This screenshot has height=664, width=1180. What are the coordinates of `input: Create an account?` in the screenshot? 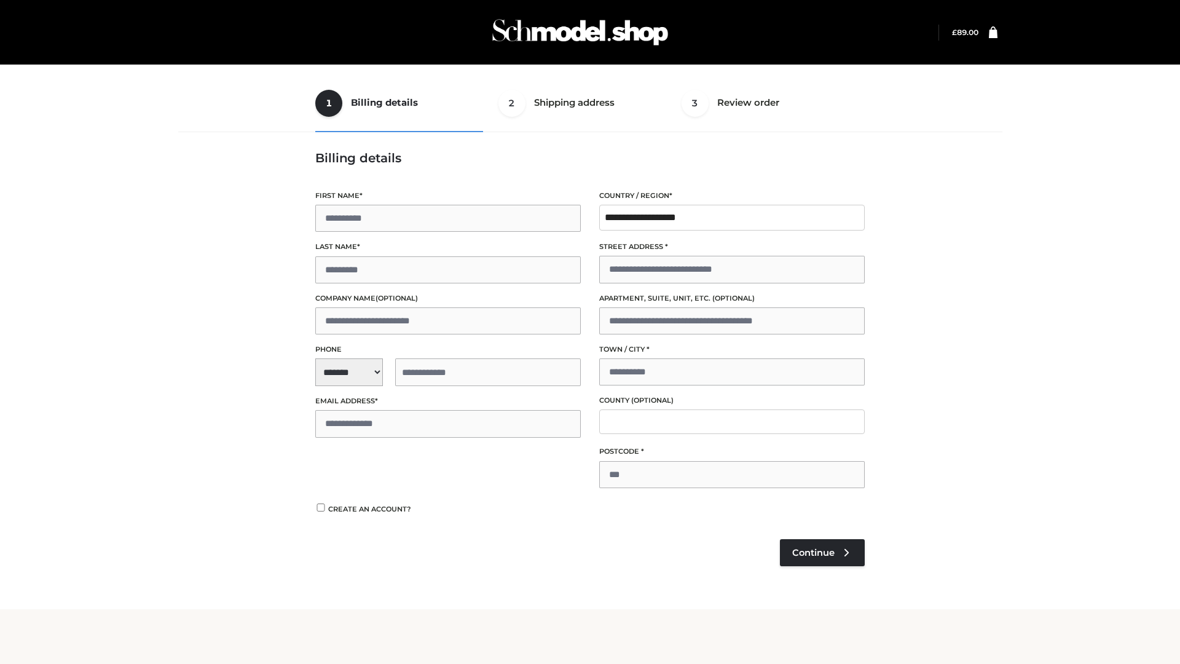 It's located at (321, 507).